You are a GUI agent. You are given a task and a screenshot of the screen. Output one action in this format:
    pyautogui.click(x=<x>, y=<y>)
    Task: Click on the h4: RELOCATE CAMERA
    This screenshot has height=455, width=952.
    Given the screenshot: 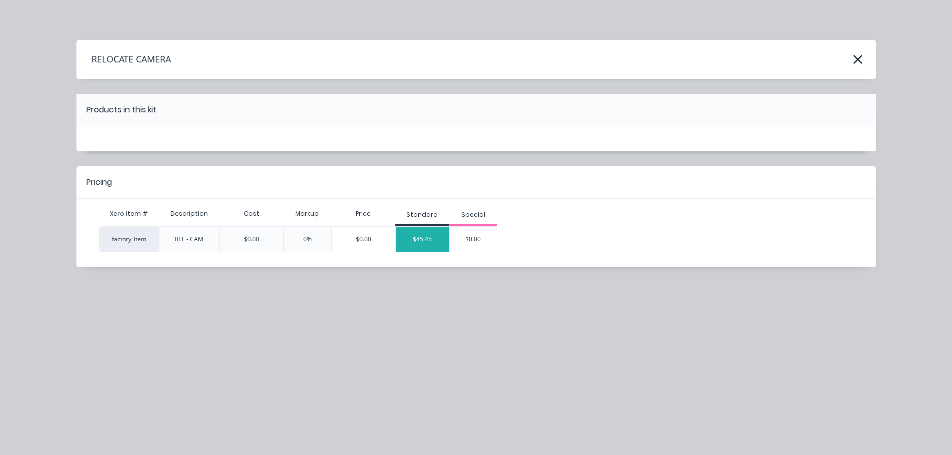 What is the action you would take?
    pyautogui.click(x=123, y=59)
    